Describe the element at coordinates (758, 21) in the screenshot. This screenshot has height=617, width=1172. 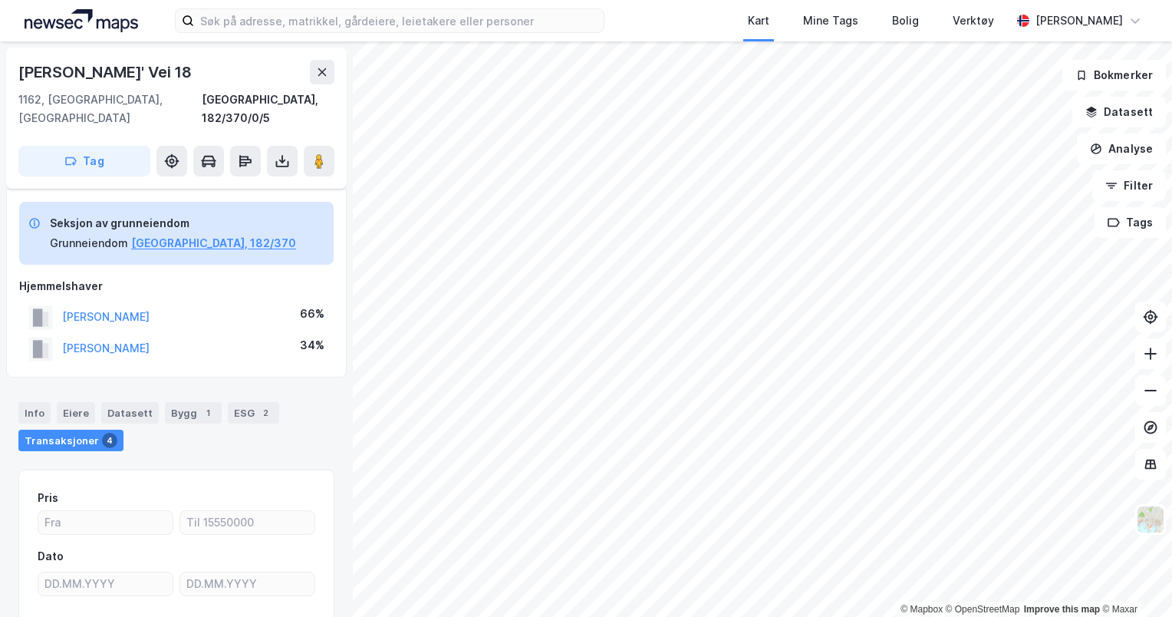
I see `div: Kart` at that location.